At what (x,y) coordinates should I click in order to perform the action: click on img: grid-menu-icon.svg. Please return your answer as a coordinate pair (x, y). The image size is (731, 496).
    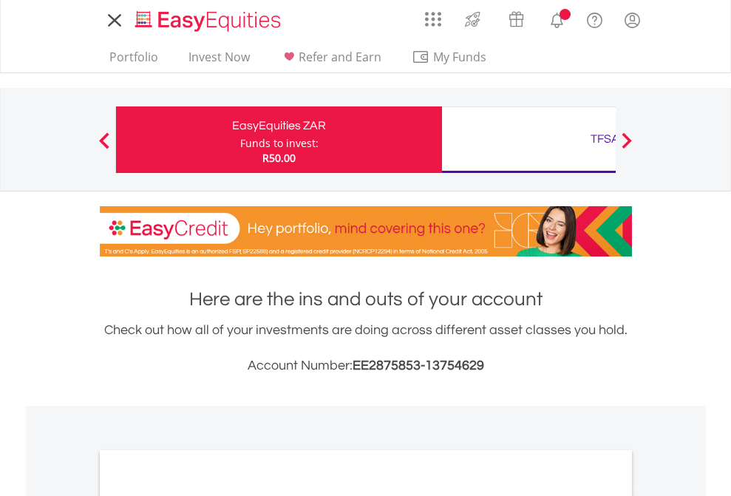
    Looking at the image, I should click on (433, 19).